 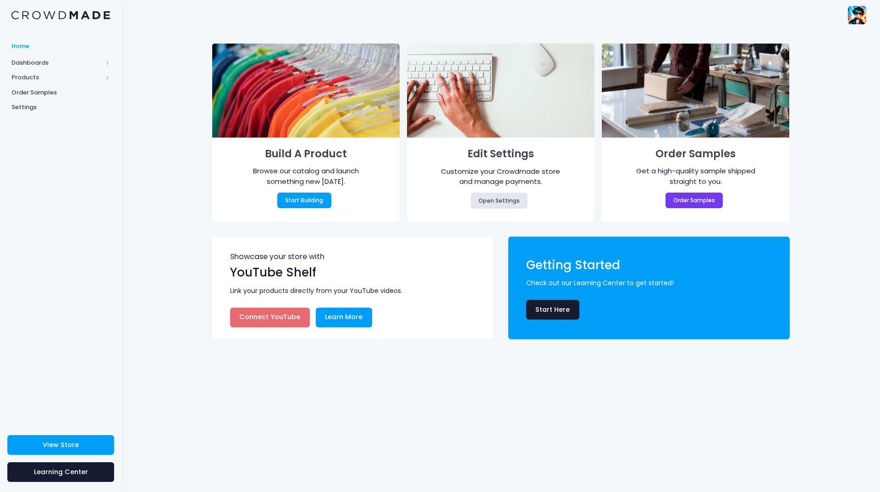 I want to click on span: Link your products directly from your YouTube videos., so click(x=355, y=290).